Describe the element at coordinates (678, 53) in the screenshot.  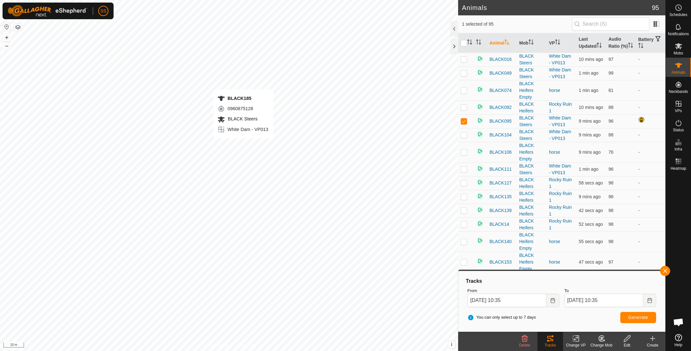
I see `span: Mobs` at that location.